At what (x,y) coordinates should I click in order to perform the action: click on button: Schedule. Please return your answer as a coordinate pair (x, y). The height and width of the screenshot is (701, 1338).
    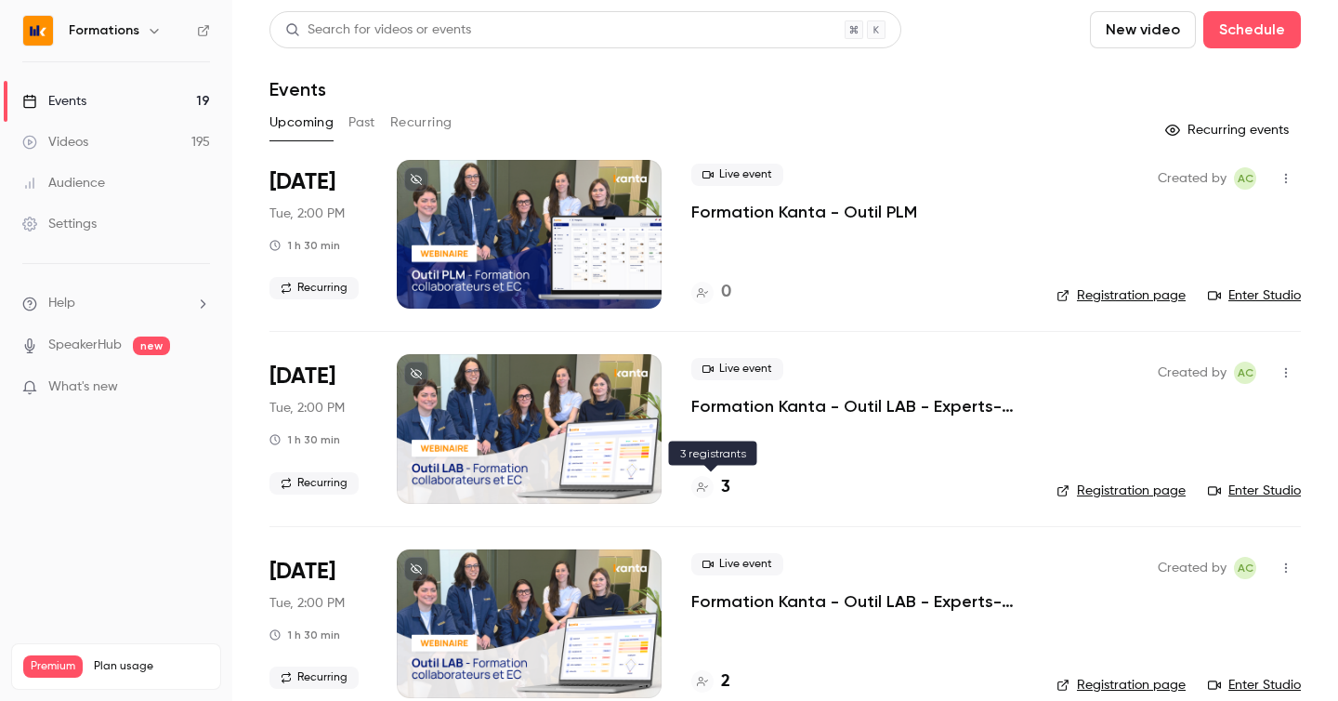
    Looking at the image, I should click on (1251, 30).